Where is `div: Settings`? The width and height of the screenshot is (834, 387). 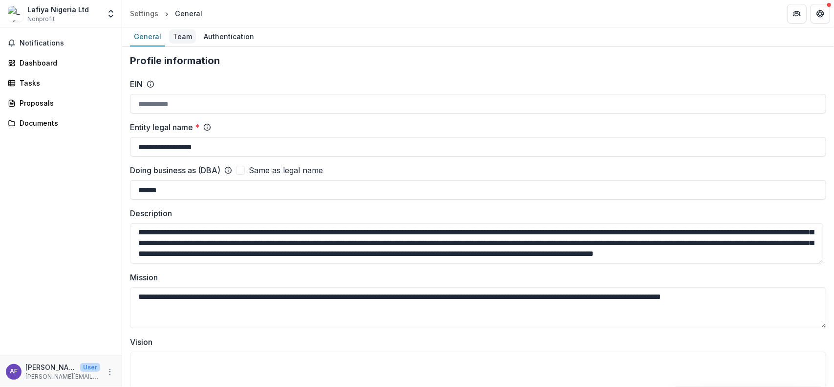
div: Settings is located at coordinates (144, 13).